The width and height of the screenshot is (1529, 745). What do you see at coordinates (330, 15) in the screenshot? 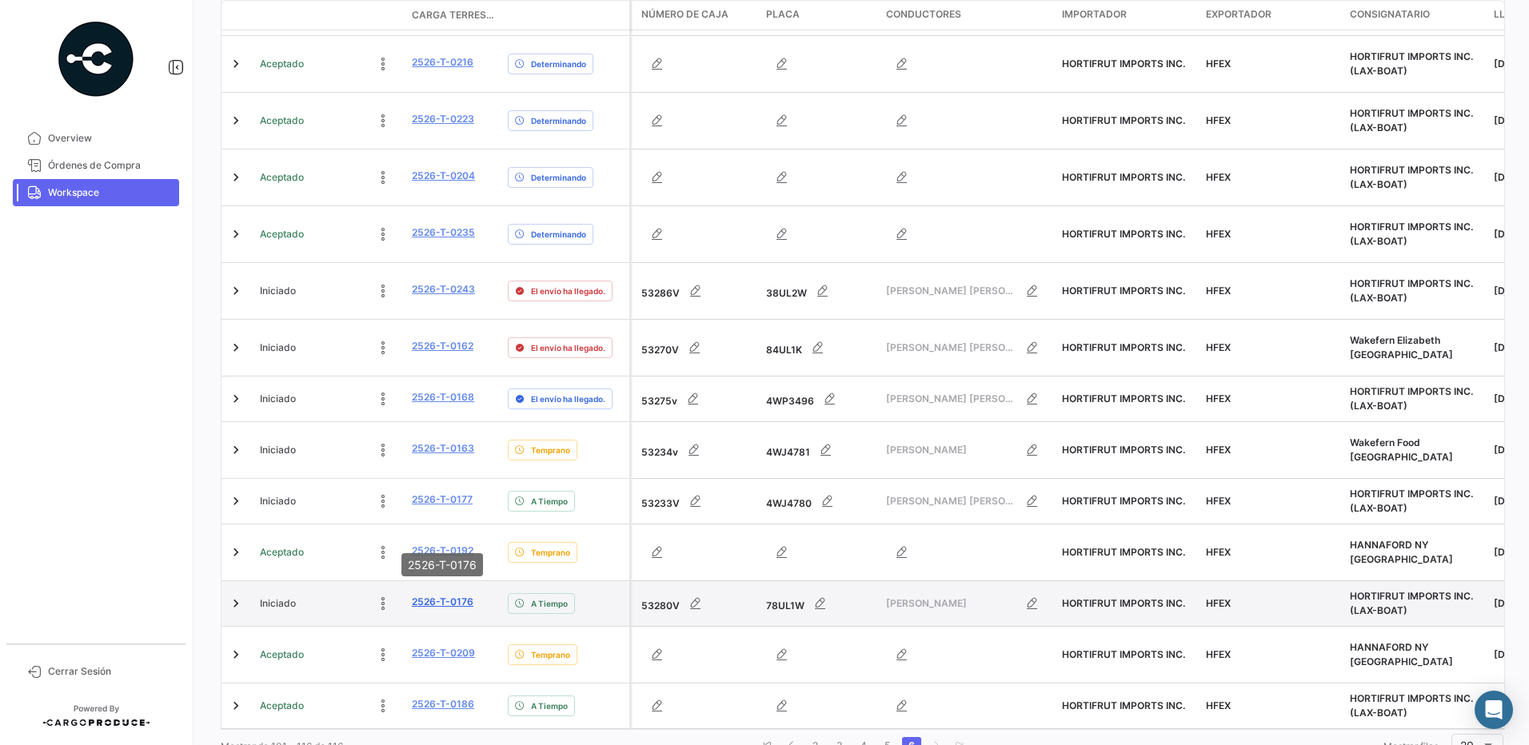
I see `datatable-header-cell: Estado` at bounding box center [330, 15].